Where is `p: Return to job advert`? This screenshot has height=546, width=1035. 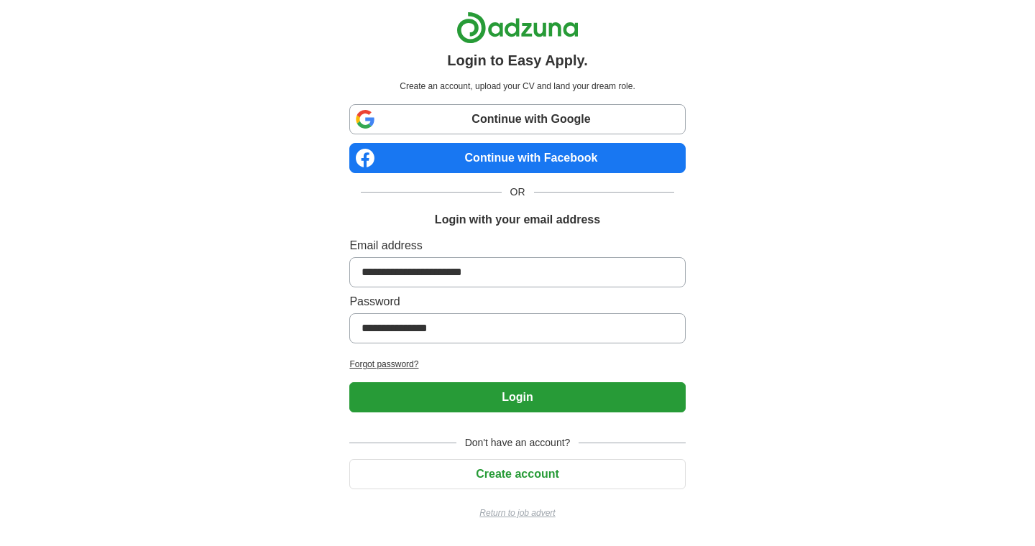
p: Return to job advert is located at coordinates (517, 513).